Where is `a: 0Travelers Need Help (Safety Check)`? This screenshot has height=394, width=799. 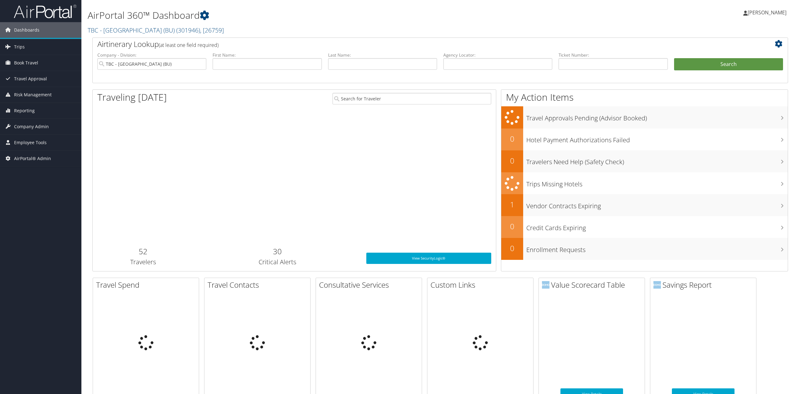 a: 0Travelers Need Help (Safety Check) is located at coordinates (644, 162).